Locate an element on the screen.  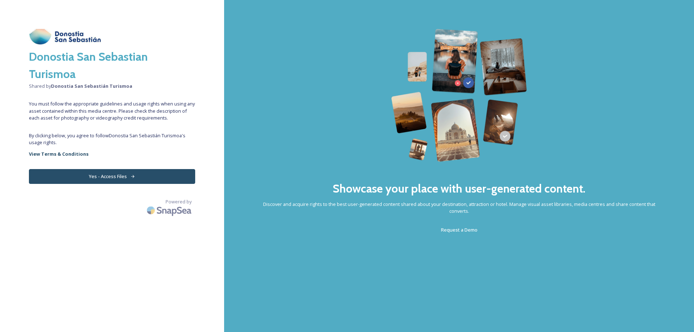
strong: View Terms & Conditions is located at coordinates (59, 154).